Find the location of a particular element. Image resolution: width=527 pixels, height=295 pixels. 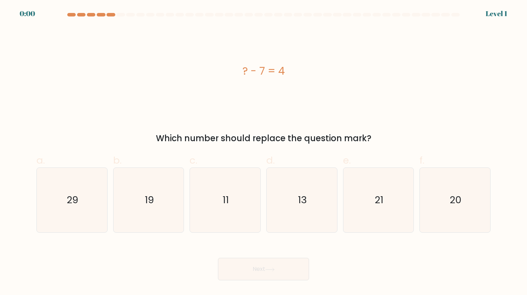

text: 20 is located at coordinates (456, 200).